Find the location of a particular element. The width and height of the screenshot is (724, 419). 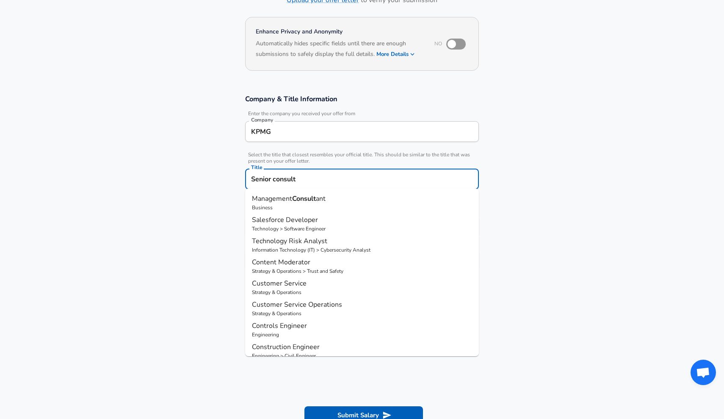

strong: Consult is located at coordinates (304, 199).